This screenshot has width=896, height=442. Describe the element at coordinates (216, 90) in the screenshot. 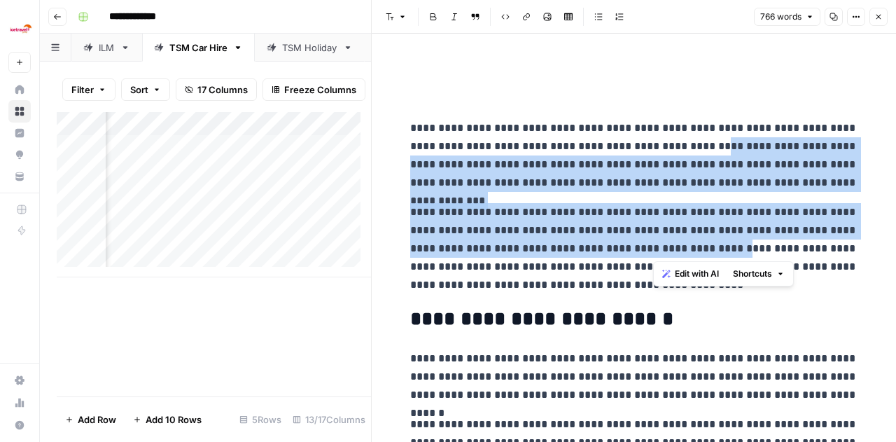

I see `button: 17 Columns` at that location.